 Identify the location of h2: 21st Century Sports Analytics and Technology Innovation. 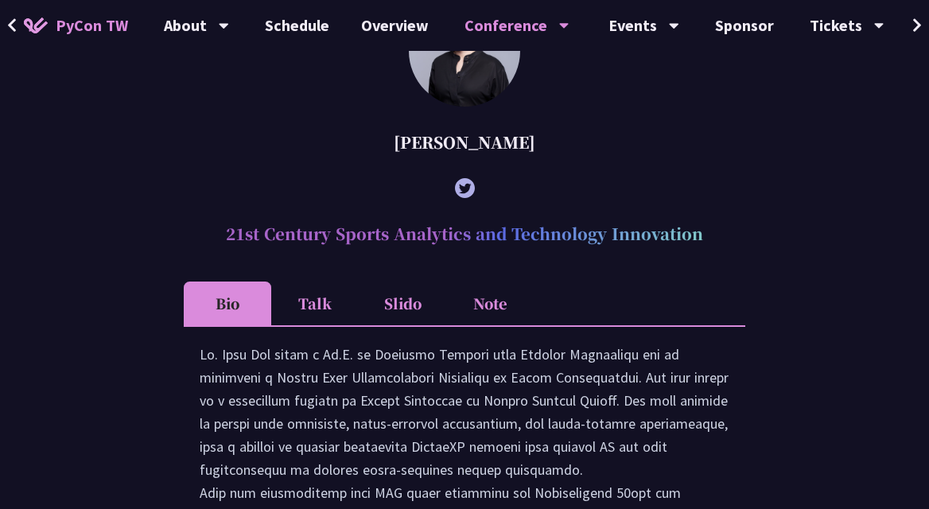
(464, 234).